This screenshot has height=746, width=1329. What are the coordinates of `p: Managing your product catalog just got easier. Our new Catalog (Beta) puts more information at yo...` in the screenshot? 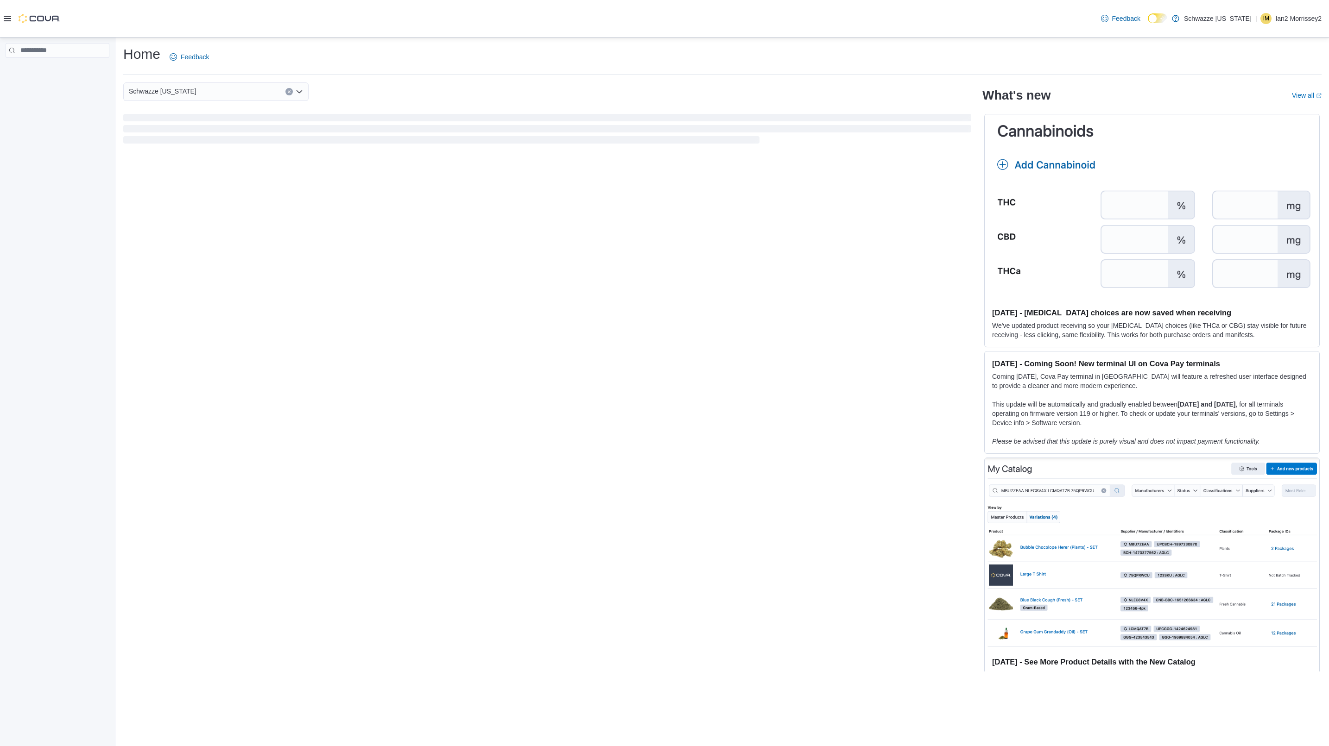 It's located at (1152, 689).